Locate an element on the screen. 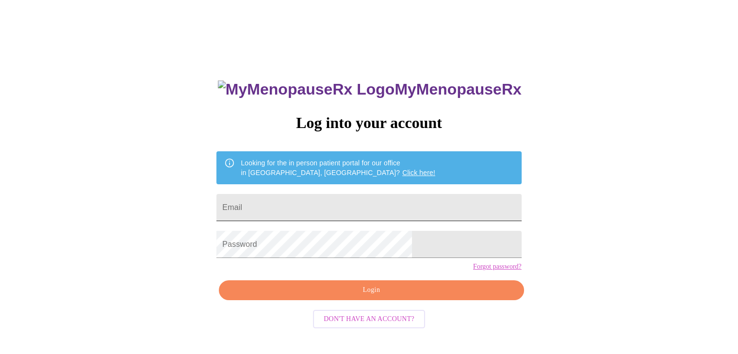 The width and height of the screenshot is (738, 354). span: Login is located at coordinates (371, 290).